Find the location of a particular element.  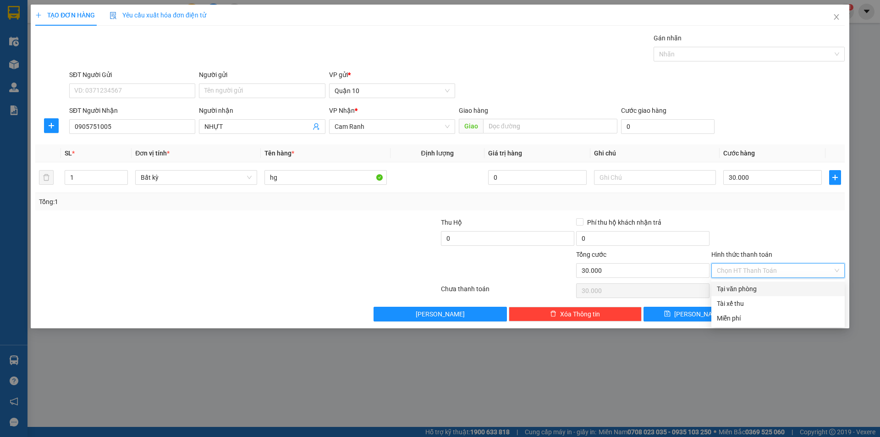

label: Cước giao hàng is located at coordinates (644, 111).